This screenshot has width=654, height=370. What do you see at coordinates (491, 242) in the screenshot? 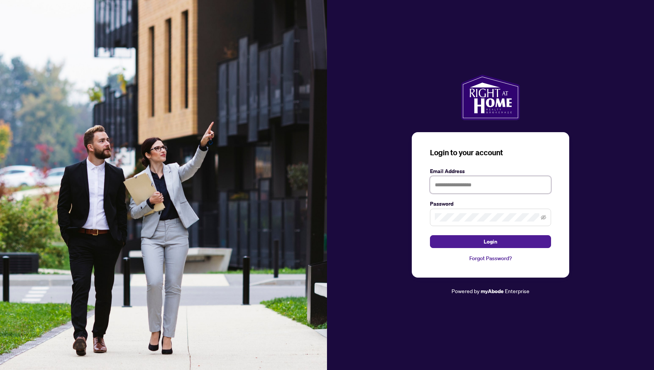
I see `button: Login` at bounding box center [491, 242].